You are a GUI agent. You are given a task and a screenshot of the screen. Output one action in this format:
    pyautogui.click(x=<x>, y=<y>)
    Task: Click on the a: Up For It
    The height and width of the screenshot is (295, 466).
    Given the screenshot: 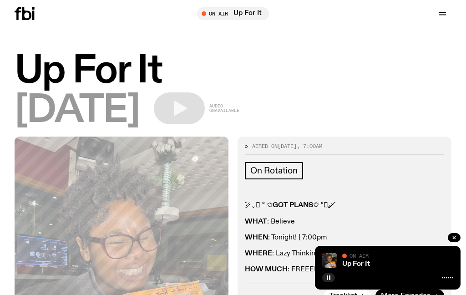 What is the action you would take?
    pyautogui.click(x=356, y=264)
    